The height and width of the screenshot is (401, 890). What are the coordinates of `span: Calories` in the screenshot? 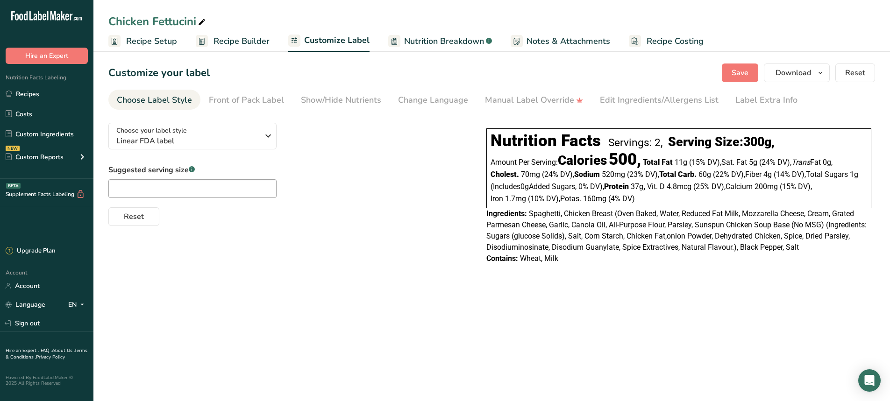 It's located at (582, 160).